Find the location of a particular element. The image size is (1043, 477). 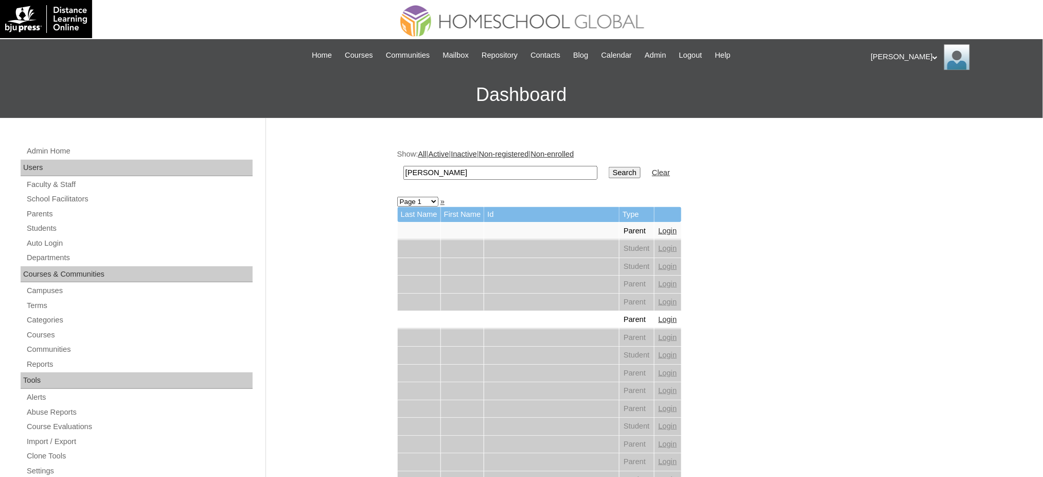

a: School Facilitators is located at coordinates (139, 199).